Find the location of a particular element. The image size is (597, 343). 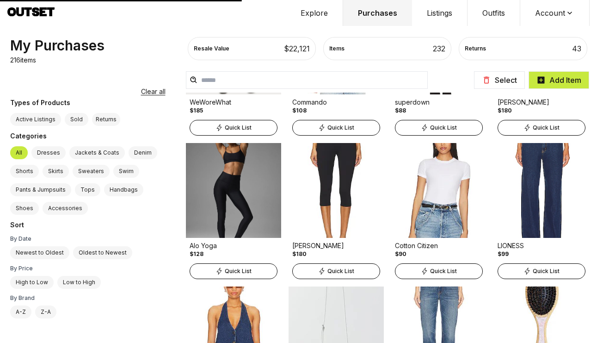

label: Pants & Jumpsuits is located at coordinates (41, 190).